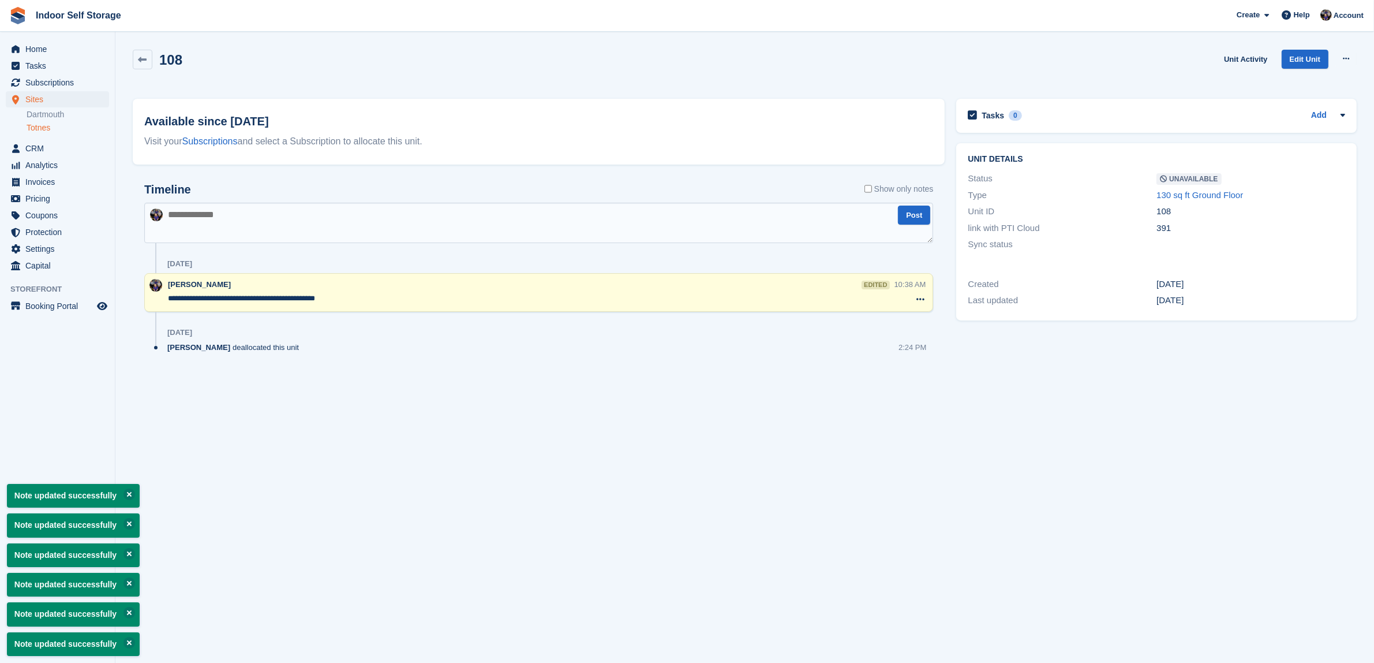 This screenshot has width=1374, height=663. I want to click on a: Unit Activity, so click(1245, 59).